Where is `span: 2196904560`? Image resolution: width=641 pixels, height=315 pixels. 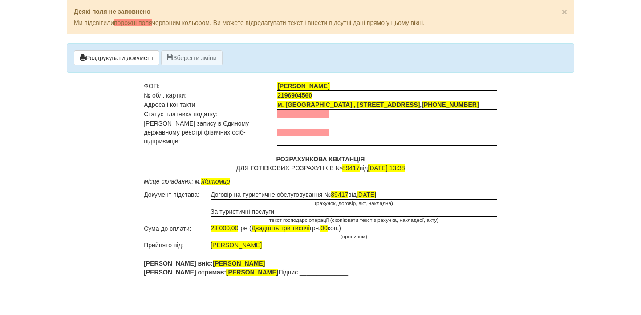 span: 2196904560 is located at coordinates (295, 95).